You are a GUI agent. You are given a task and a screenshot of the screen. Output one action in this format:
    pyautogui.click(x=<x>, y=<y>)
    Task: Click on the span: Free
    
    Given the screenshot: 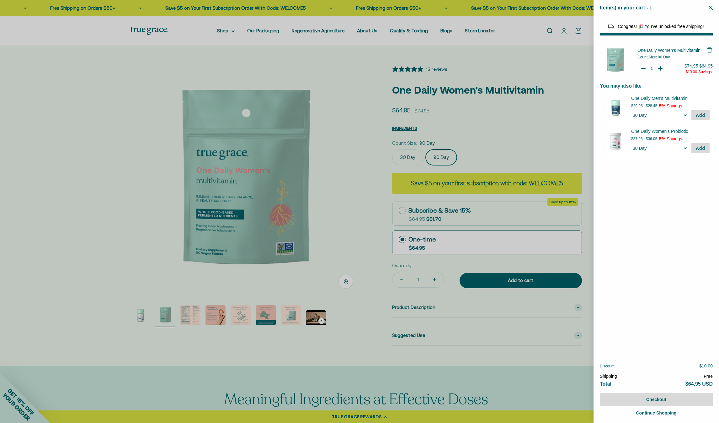 What is the action you would take?
    pyautogui.click(x=708, y=376)
    